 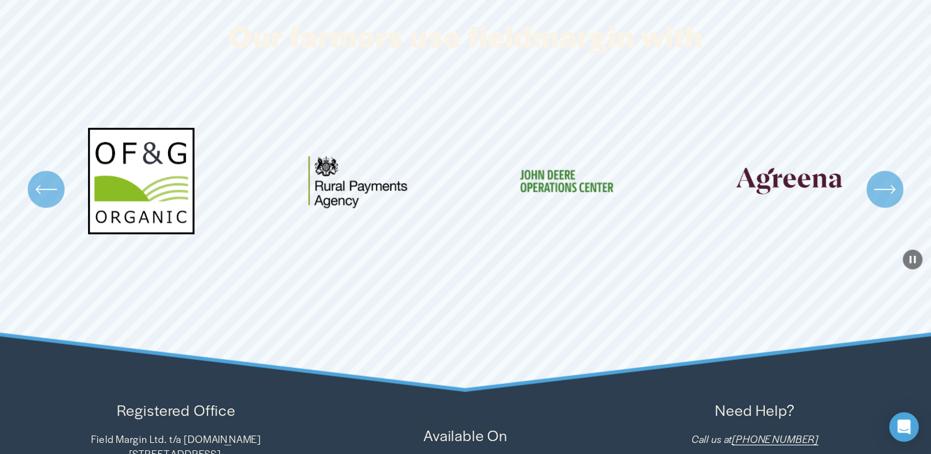 I want to click on p: Registered Office, so click(x=176, y=410).